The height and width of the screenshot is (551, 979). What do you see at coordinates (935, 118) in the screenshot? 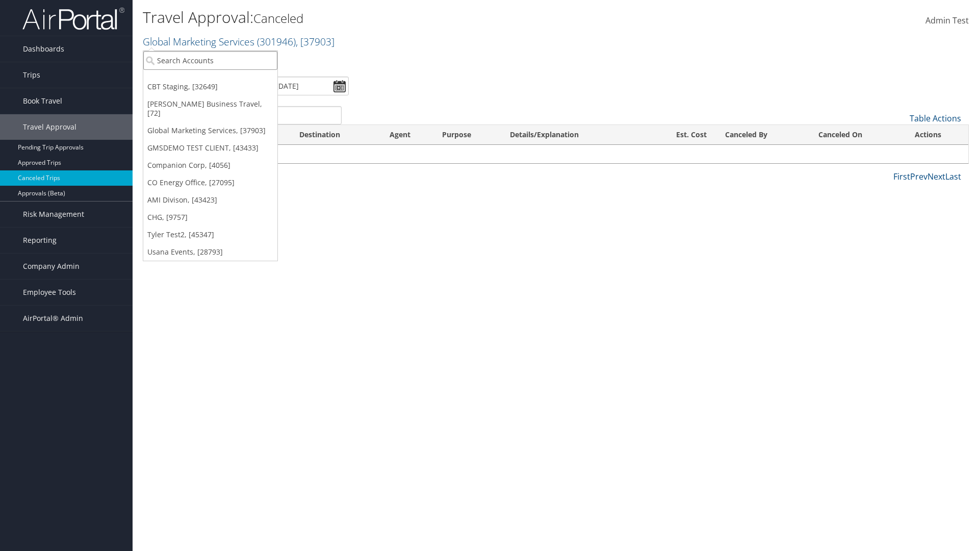
I see `a: Table Actions` at bounding box center [935, 118].